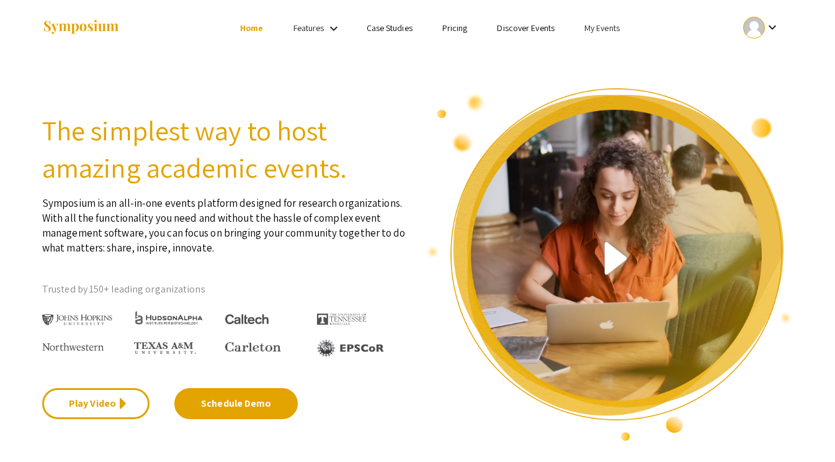 This screenshot has width=835, height=462. I want to click on a: Pricing, so click(455, 28).